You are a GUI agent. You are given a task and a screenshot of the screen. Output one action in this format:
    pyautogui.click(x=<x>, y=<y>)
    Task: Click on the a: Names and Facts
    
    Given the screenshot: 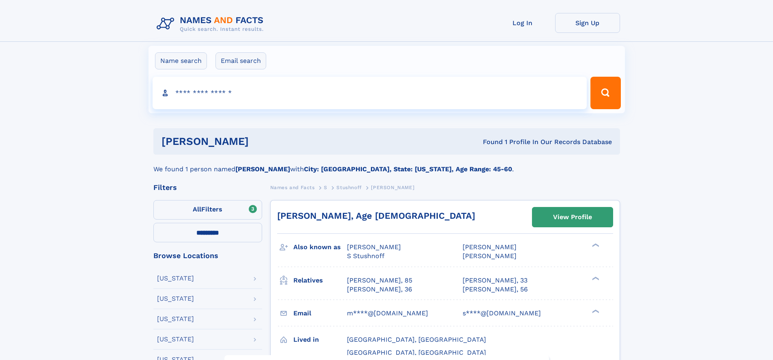 What is the action you would take?
    pyautogui.click(x=292, y=187)
    